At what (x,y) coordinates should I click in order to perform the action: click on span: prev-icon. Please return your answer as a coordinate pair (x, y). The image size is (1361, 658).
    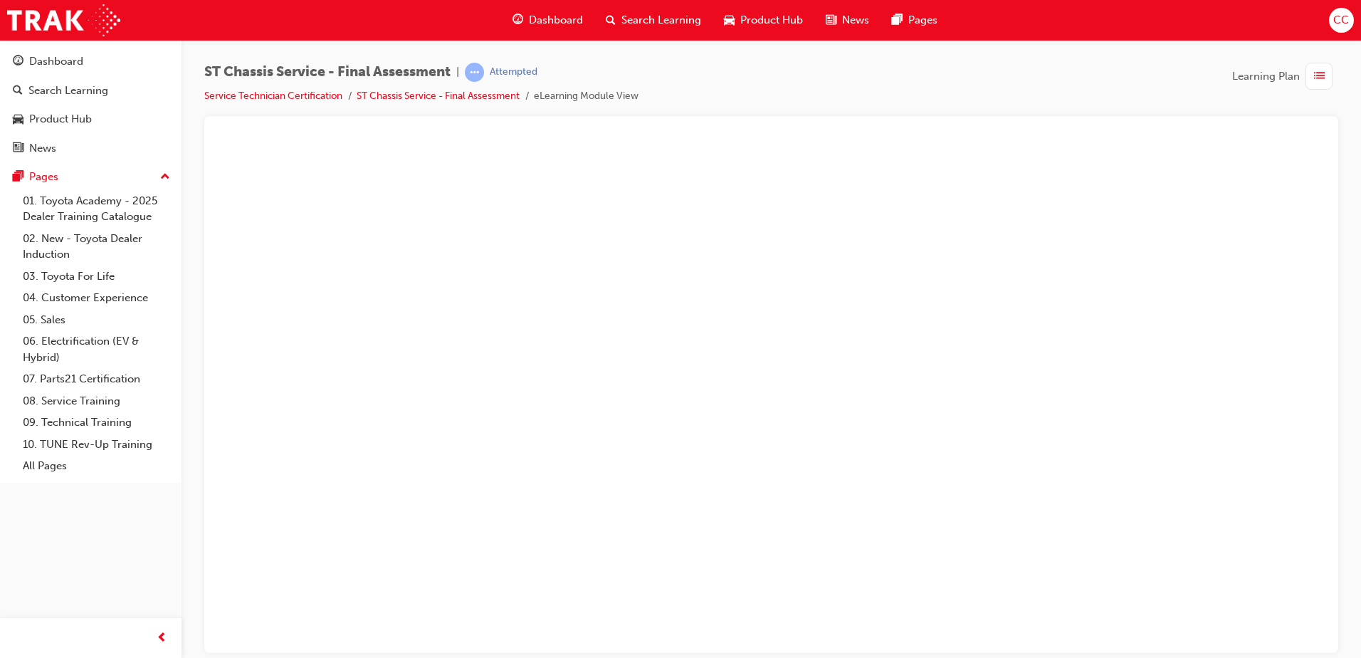
    Looking at the image, I should click on (162, 638).